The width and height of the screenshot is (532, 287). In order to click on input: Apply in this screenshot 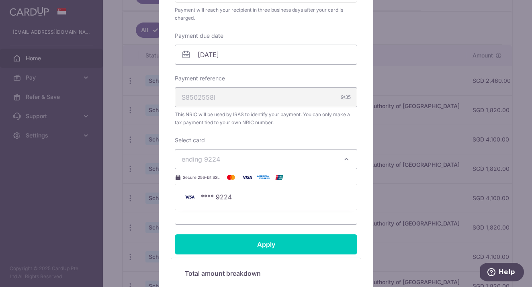, I will do `click(266, 244)`.